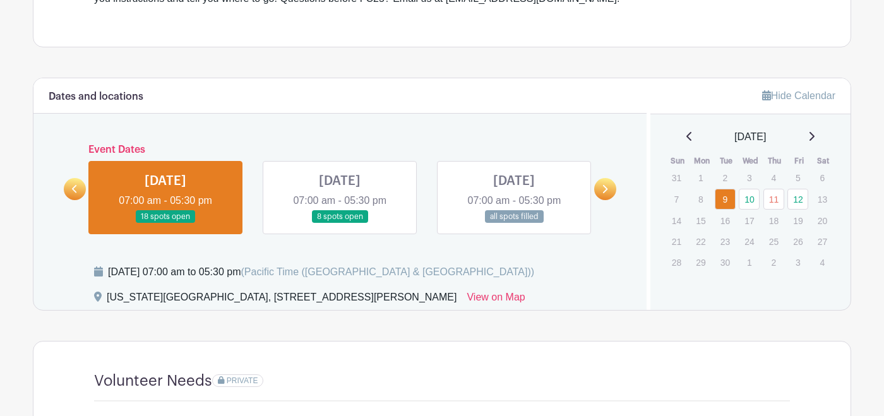  I want to click on p: 18, so click(774, 220).